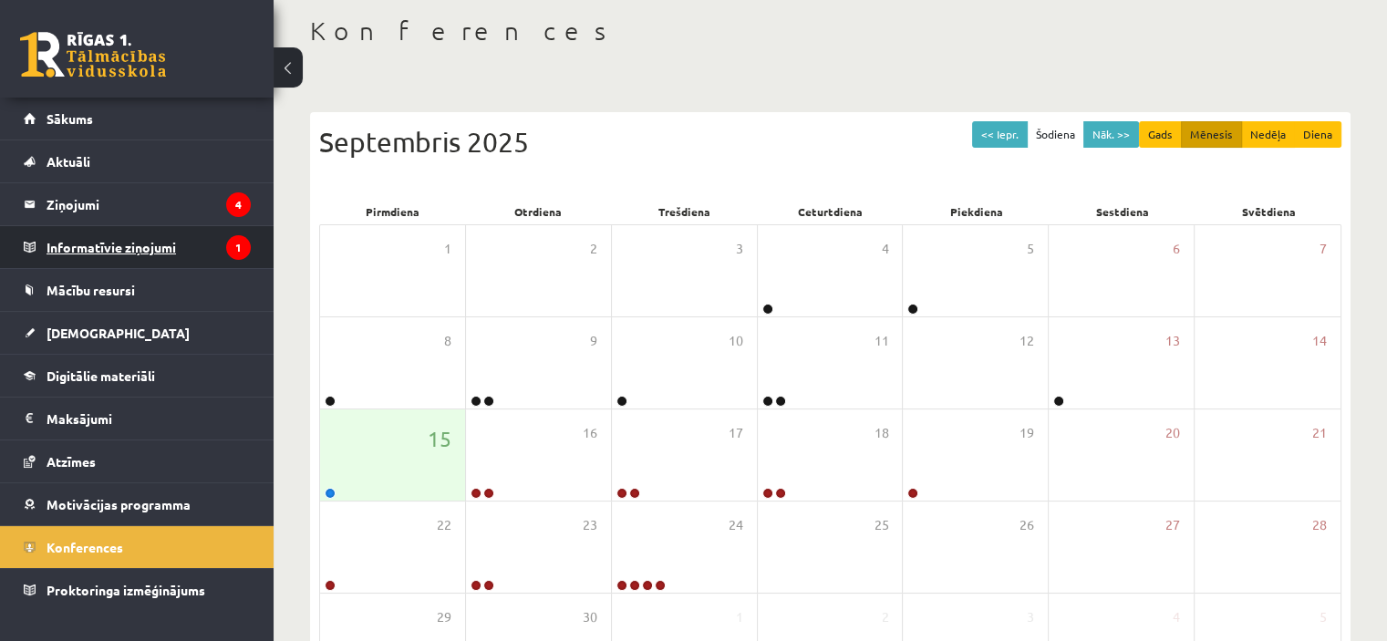 The image size is (1387, 641). I want to click on a: Rīgas 1. Tālmācības vidusskola, so click(93, 55).